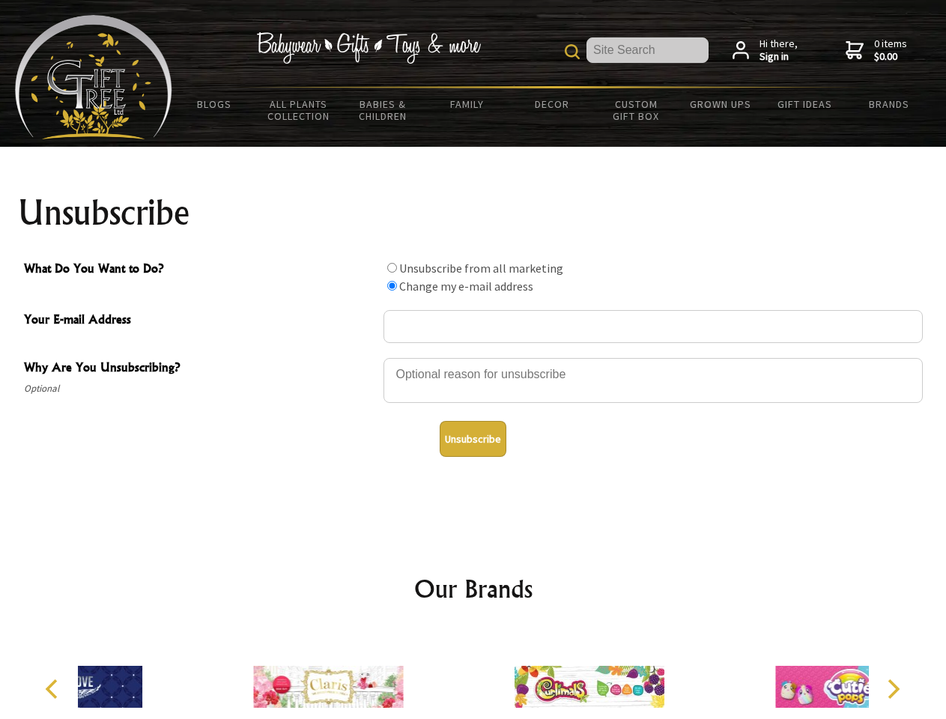  Describe the element at coordinates (893, 689) in the screenshot. I see `button: Next` at that location.